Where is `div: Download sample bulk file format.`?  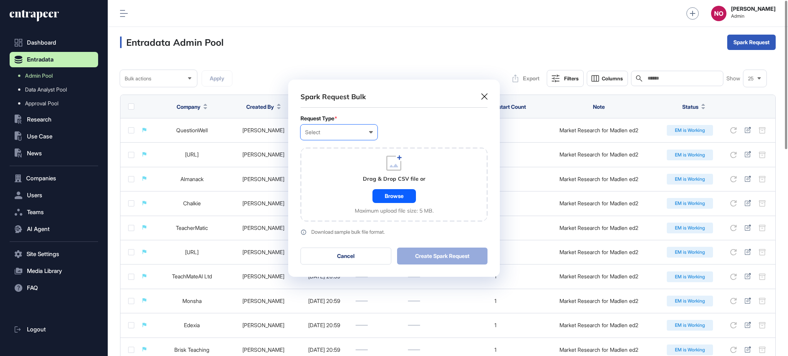 div: Download sample bulk file format. is located at coordinates (348, 232).